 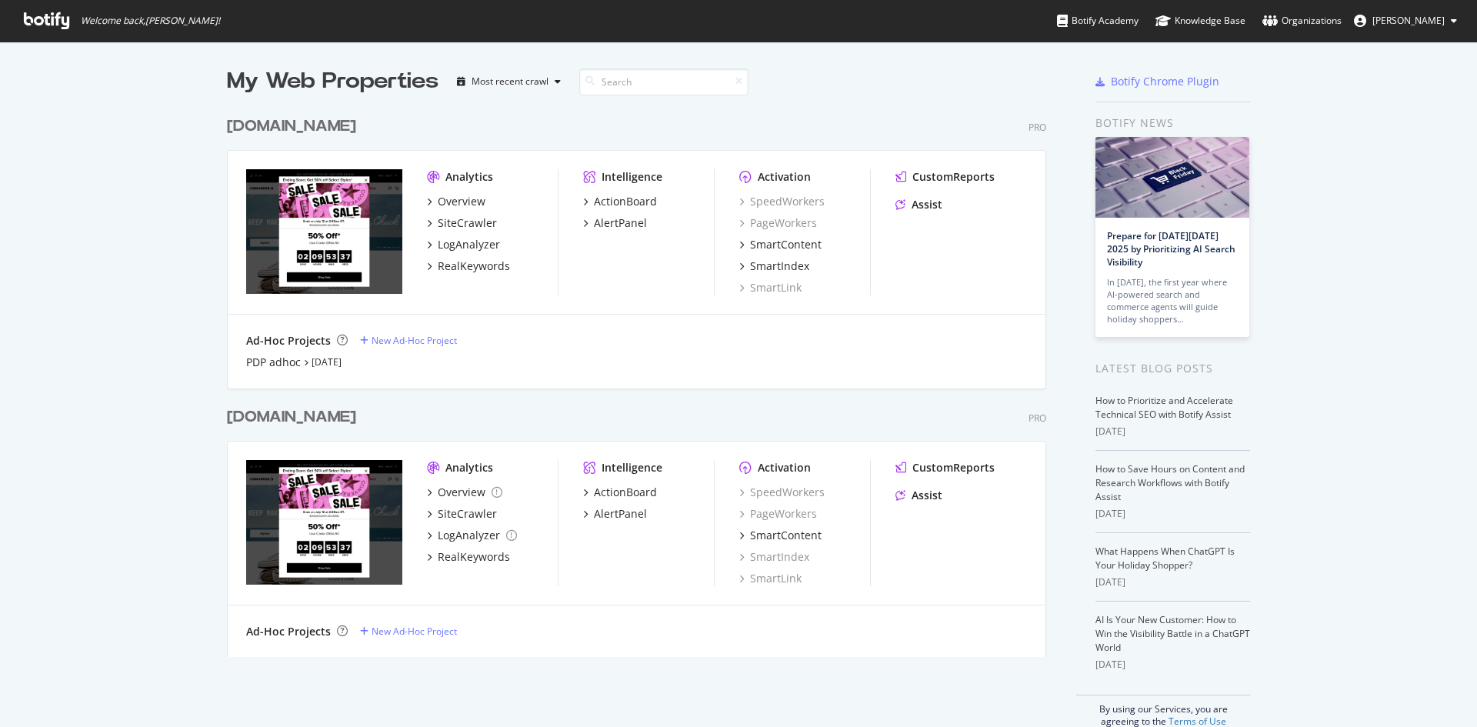 I want to click on img: conversedataimport.com, so click(x=324, y=522).